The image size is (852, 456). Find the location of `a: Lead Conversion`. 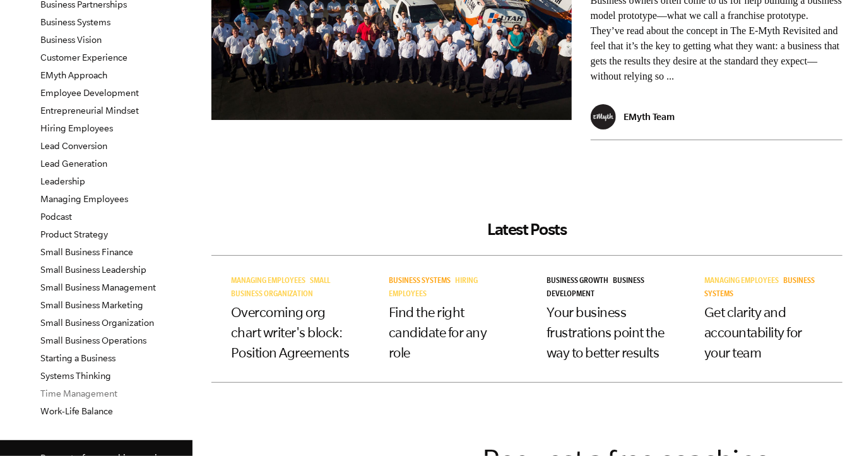

a: Lead Conversion is located at coordinates (74, 146).